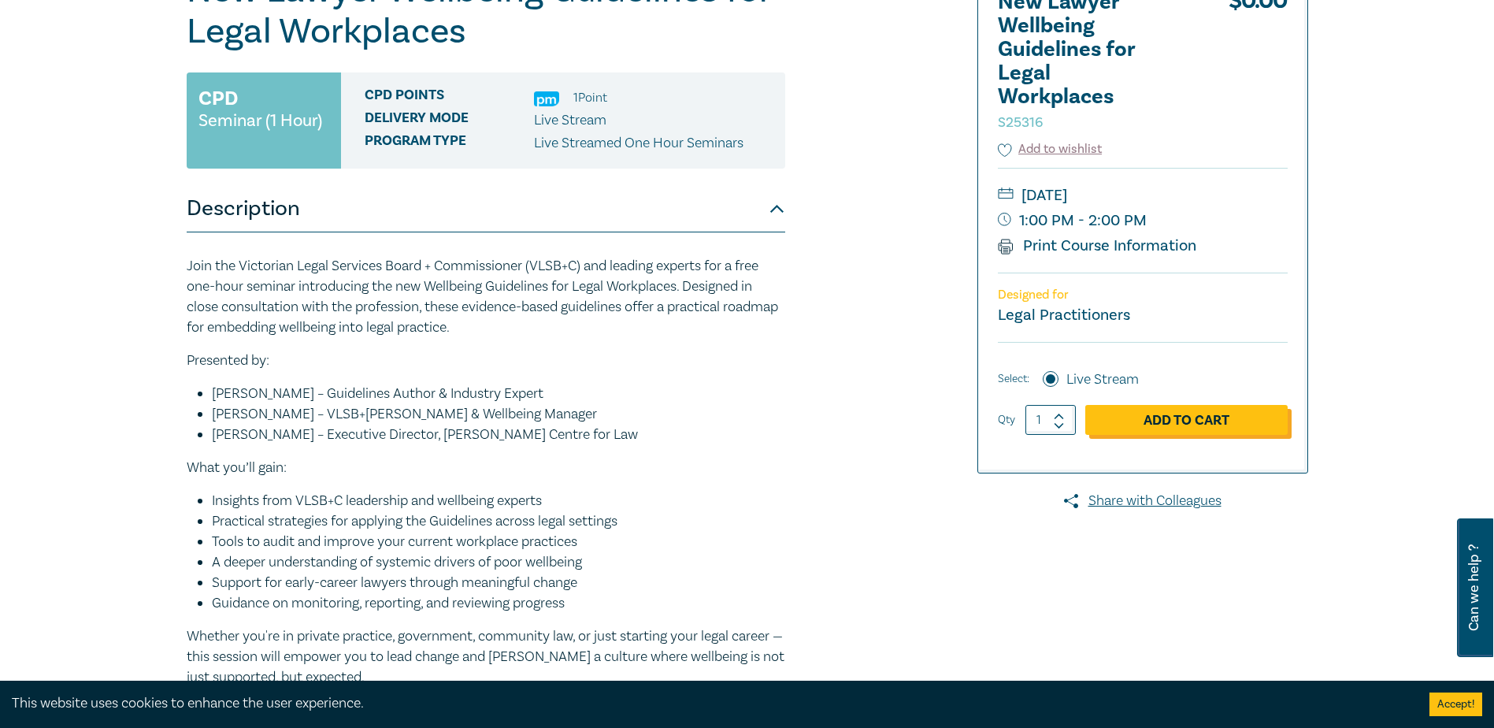 This screenshot has height=728, width=1494. What do you see at coordinates (260, 120) in the screenshot?
I see `small: Seminar (1 Hour)` at bounding box center [260, 120].